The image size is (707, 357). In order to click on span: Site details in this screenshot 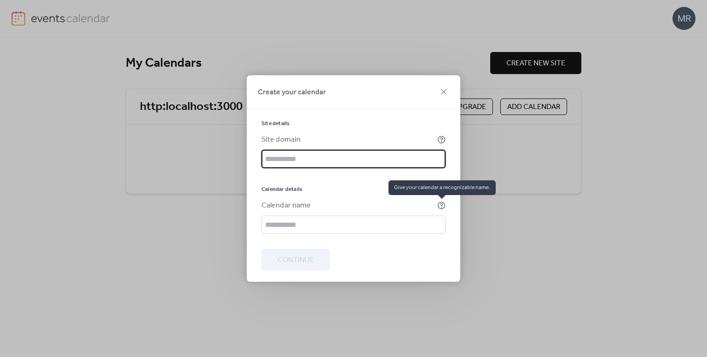, I will do `click(275, 124)`.